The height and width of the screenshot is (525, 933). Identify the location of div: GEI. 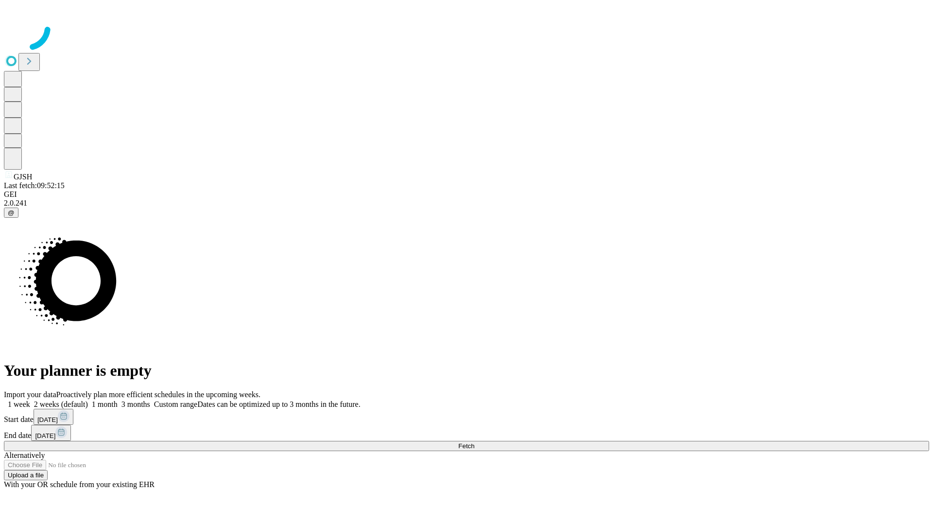
(466, 194).